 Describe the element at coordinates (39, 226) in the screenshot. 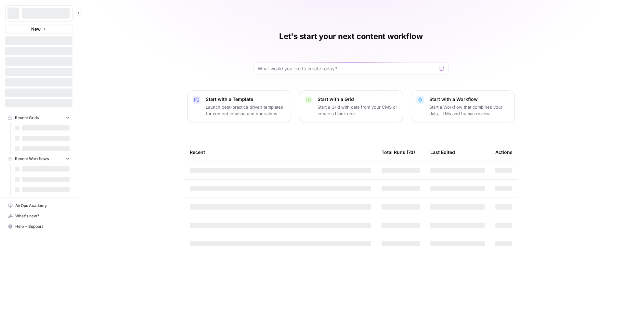

I see `button: Help + Support` at that location.